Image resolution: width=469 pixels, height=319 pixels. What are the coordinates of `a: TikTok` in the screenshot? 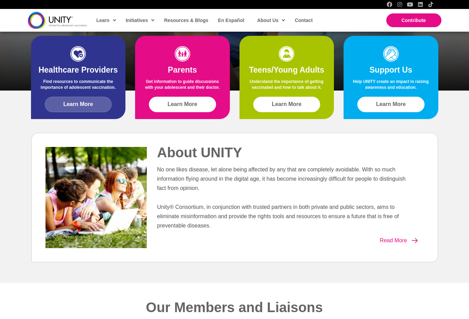 It's located at (431, 4).